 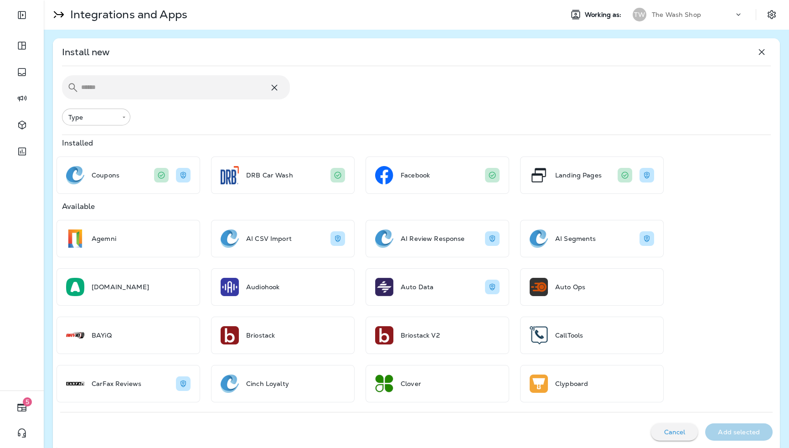 I want to click on button: Expand Sidebar, so click(x=22, y=15).